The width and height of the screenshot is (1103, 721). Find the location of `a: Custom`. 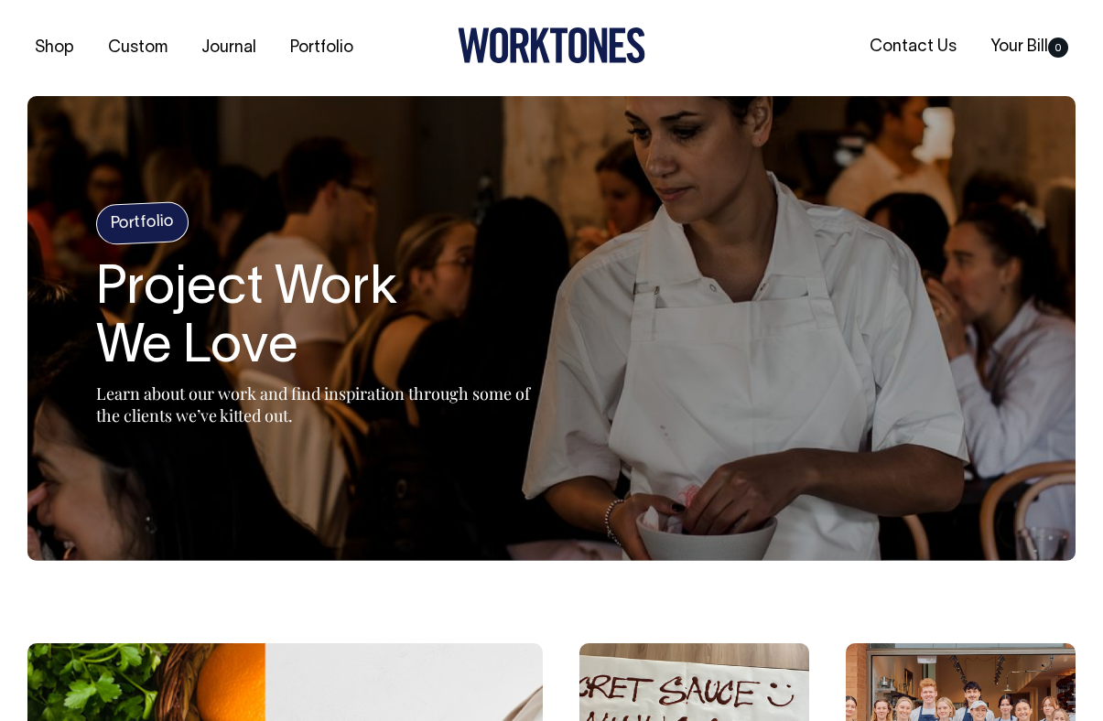

a: Custom is located at coordinates (137, 48).